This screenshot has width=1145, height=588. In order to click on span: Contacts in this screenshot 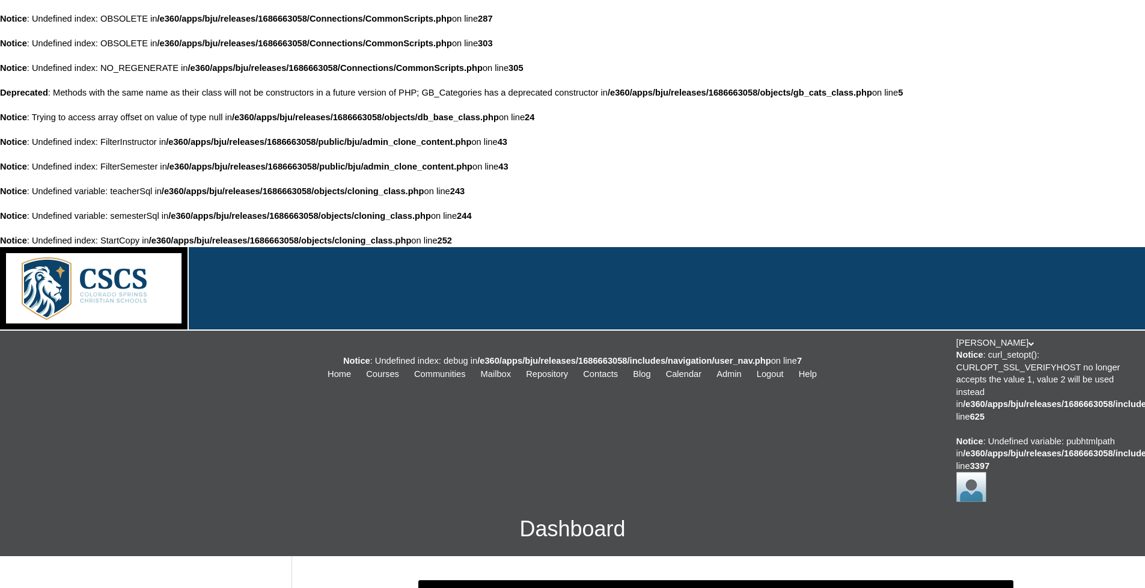, I will do `click(600, 374)`.